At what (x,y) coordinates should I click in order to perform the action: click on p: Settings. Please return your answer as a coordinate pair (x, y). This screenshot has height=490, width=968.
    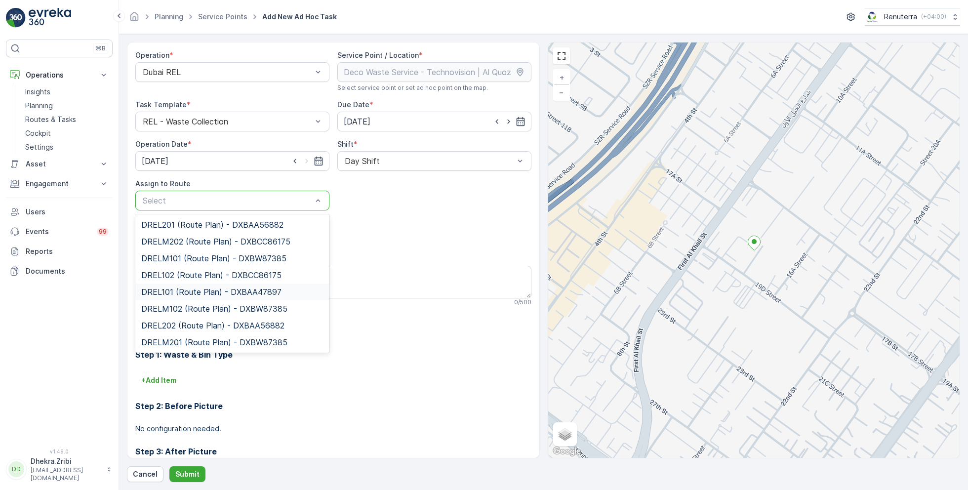
    Looking at the image, I should click on (39, 147).